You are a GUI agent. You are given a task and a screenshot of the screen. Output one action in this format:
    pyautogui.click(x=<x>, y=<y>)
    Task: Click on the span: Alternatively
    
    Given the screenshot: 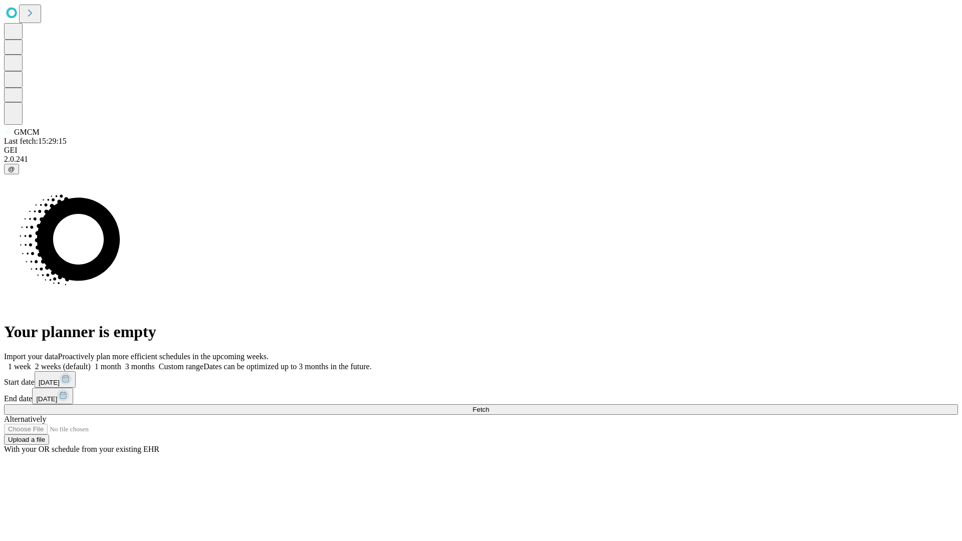 What is the action you would take?
    pyautogui.click(x=25, y=419)
    